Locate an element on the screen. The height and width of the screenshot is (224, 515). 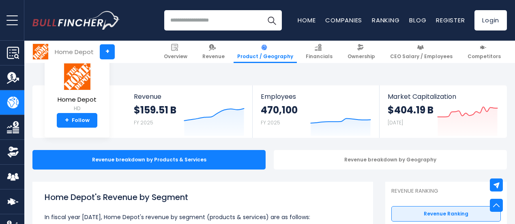
span: CEO Salary / Employees is located at coordinates (422, 56).